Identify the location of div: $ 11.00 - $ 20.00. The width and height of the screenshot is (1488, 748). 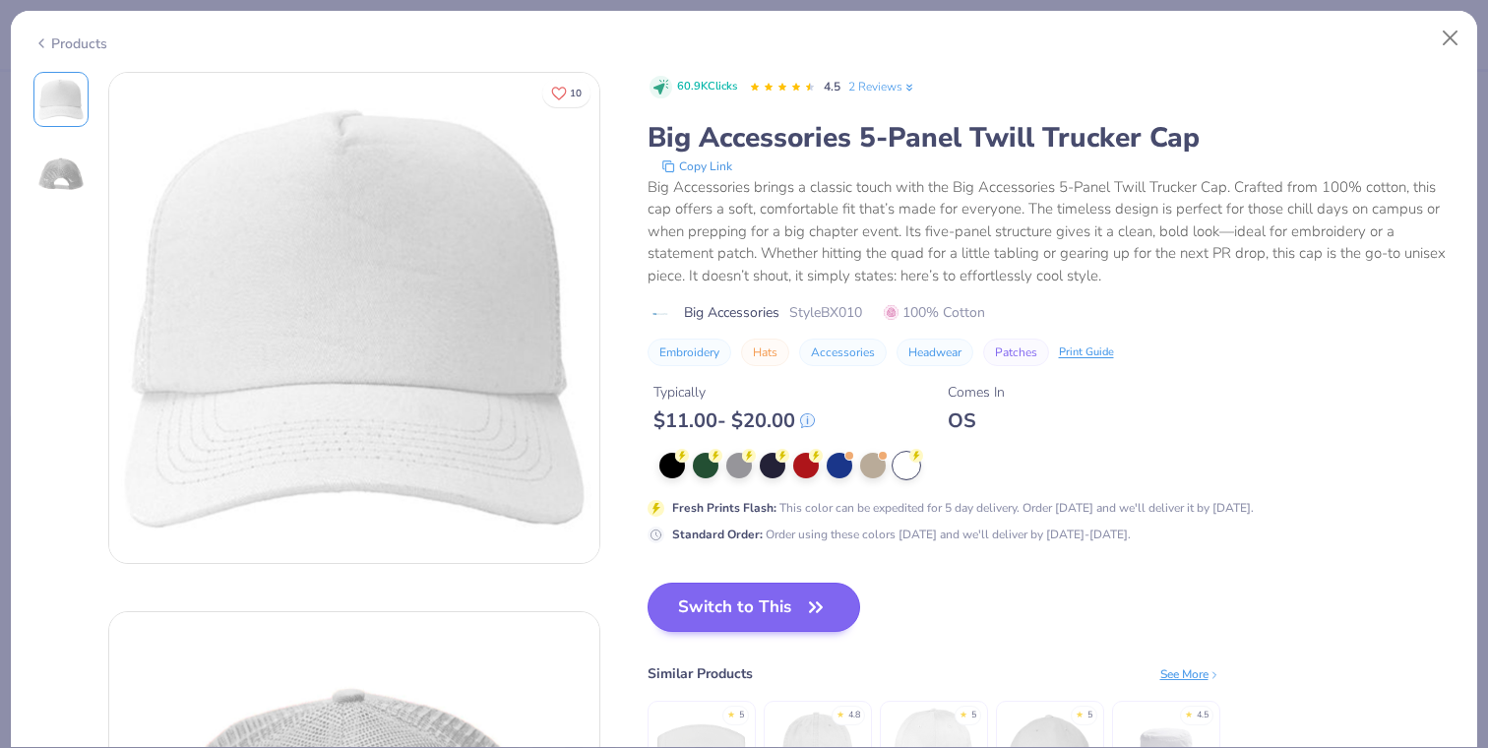
(734, 420).